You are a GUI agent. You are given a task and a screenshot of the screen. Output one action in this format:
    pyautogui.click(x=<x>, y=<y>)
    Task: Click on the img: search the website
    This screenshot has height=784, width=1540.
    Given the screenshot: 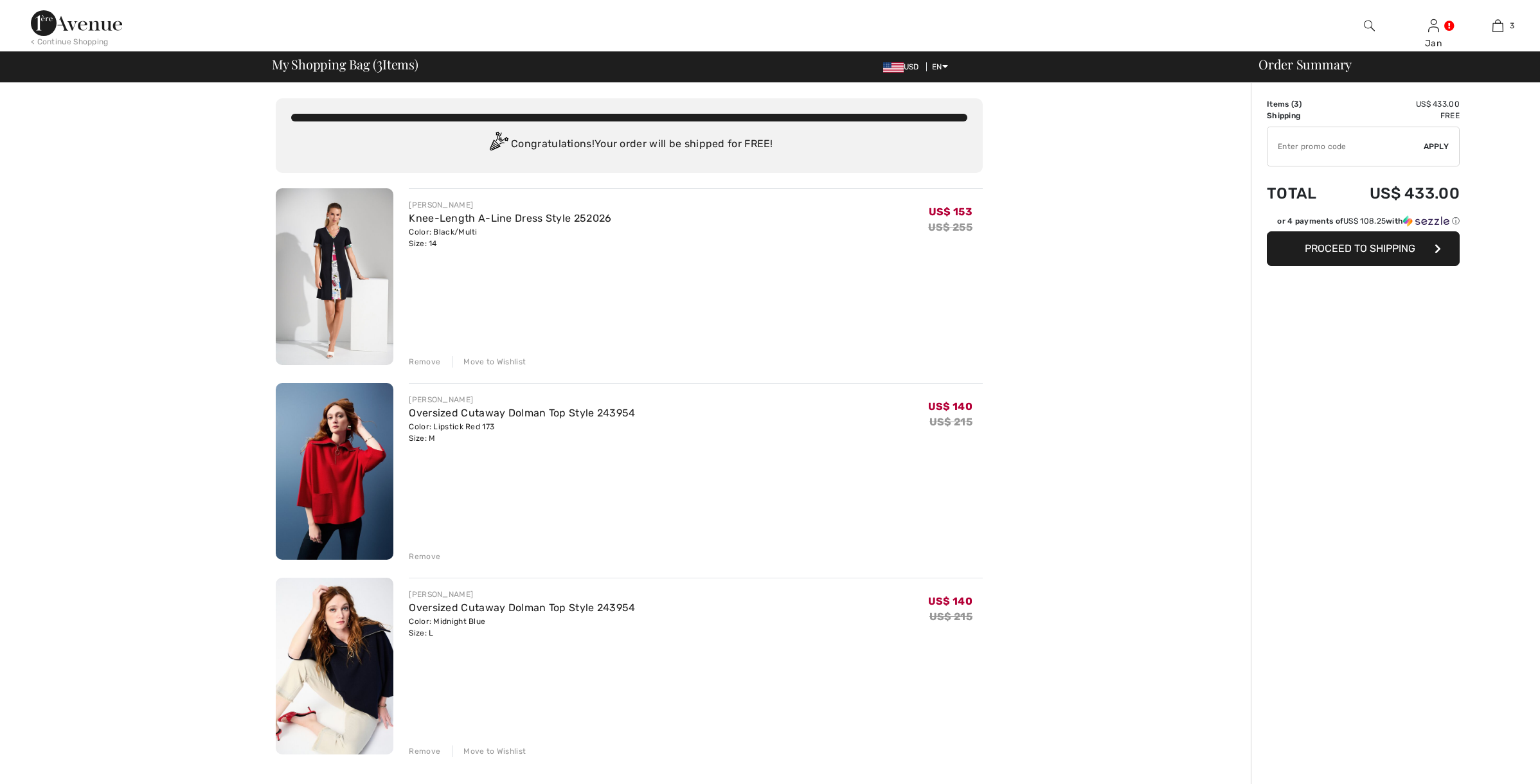 What is the action you would take?
    pyautogui.click(x=1369, y=26)
    